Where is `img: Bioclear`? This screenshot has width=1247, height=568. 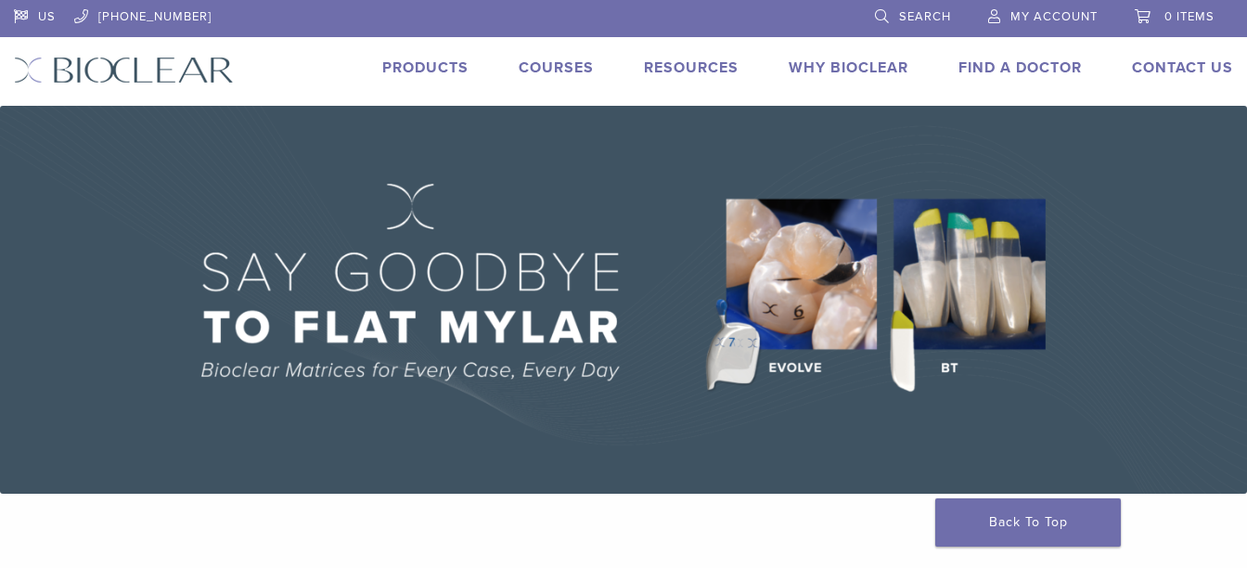 img: Bioclear is located at coordinates (123, 70).